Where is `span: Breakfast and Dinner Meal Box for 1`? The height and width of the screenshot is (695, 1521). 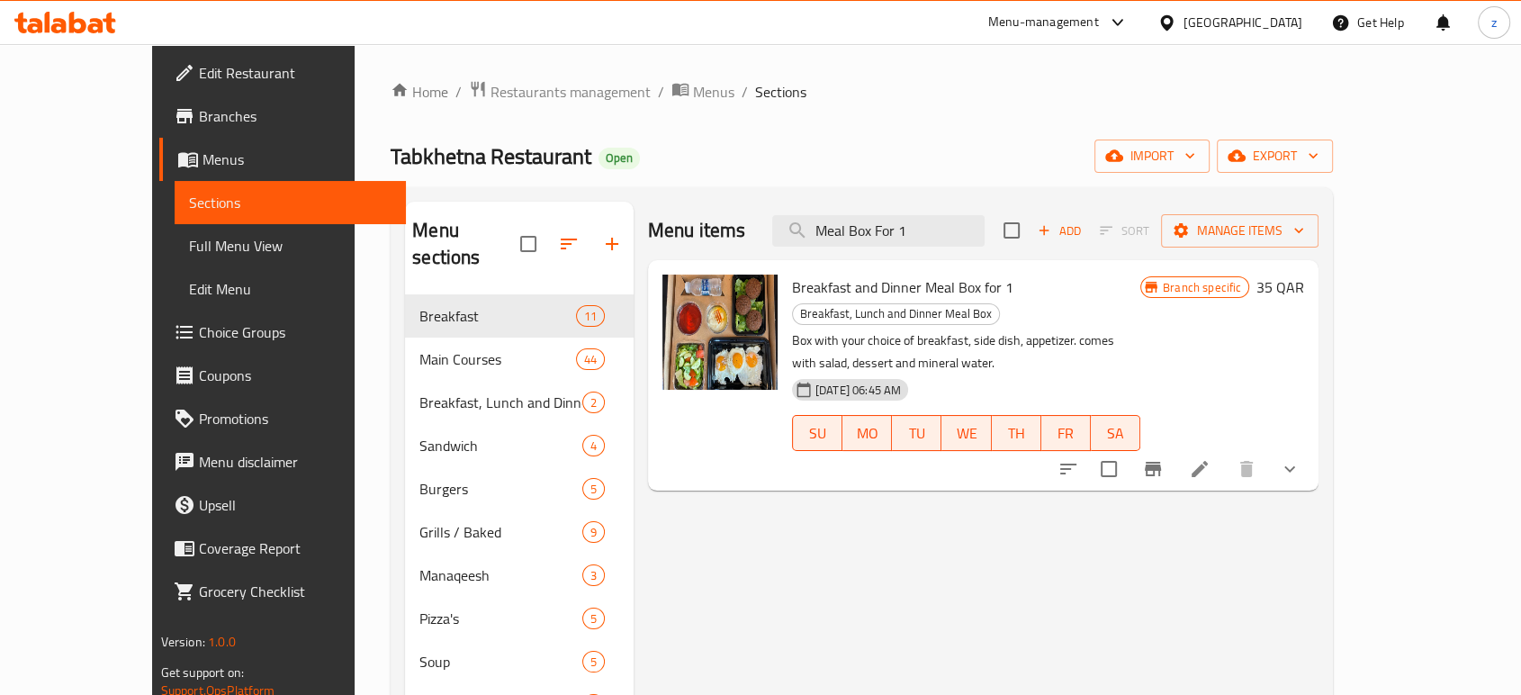 span: Breakfast and Dinner Meal Box for 1 is located at coordinates (903, 287).